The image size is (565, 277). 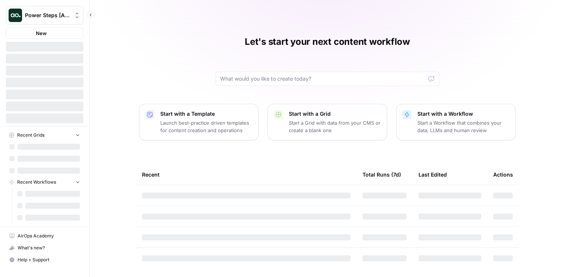 I want to click on span: Recent Workflows, so click(x=37, y=182).